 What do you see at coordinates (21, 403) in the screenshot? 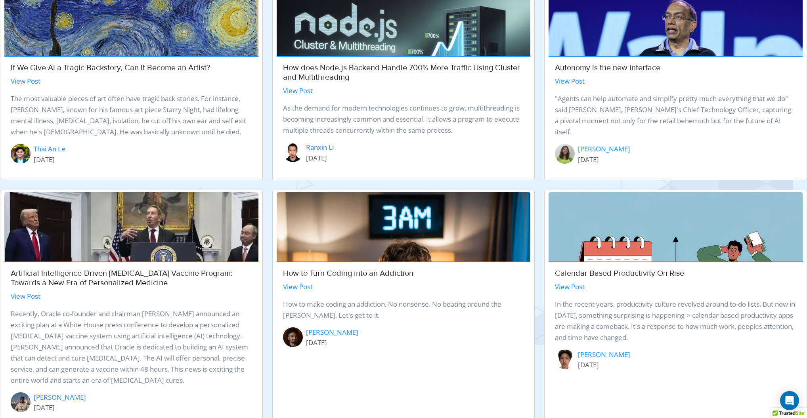
I see `img: image of Sai Tata` at bounding box center [21, 403].